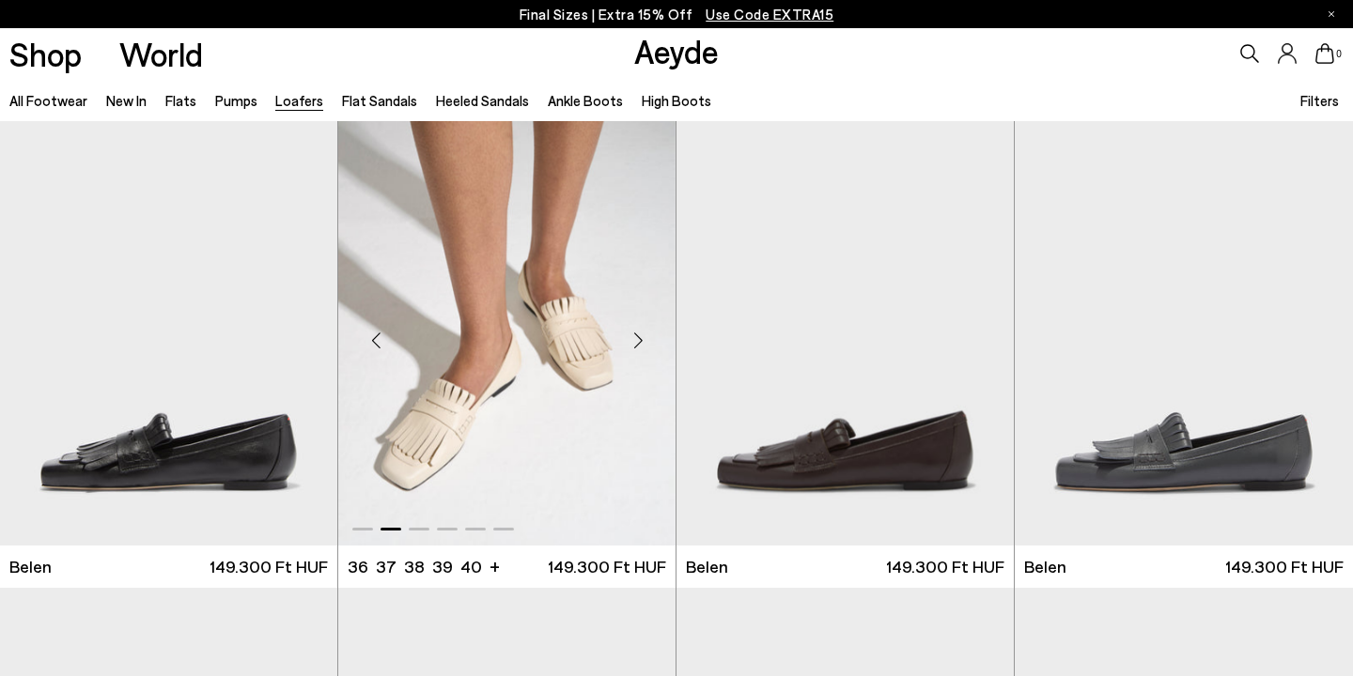 The image size is (1353, 676). Describe the element at coordinates (1184, 333) in the screenshot. I see `a: Belen Tassel Loafers` at that location.